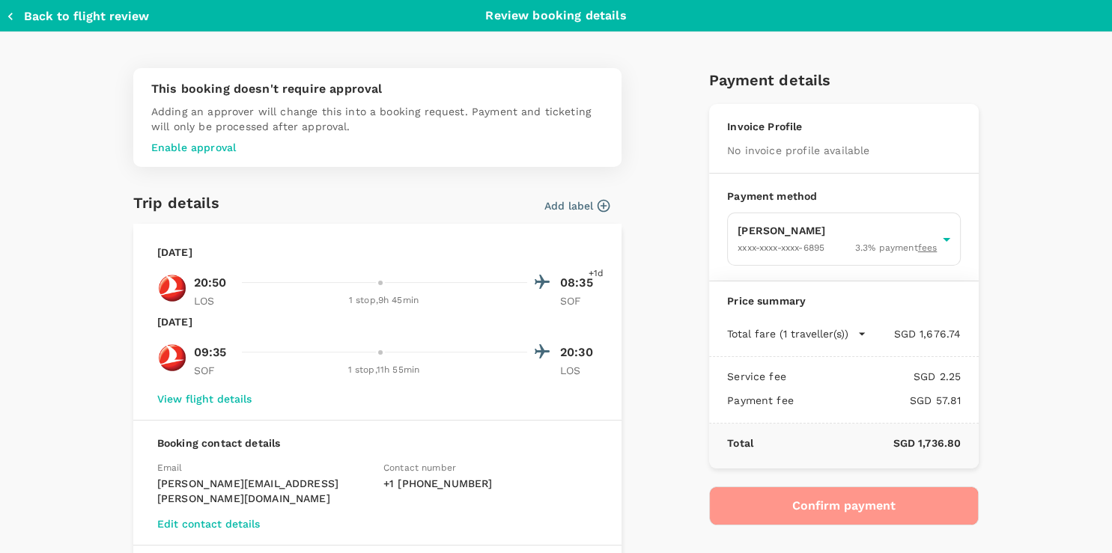  I want to click on button: Add label, so click(577, 206).